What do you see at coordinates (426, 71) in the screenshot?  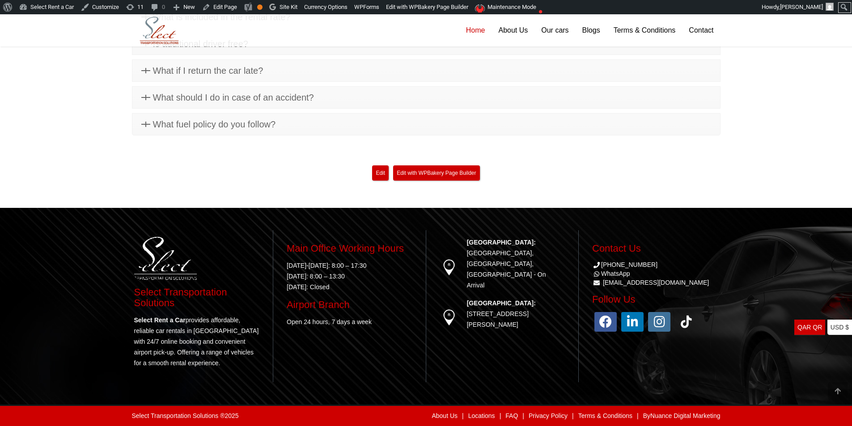 I see `a: What if I return the car late?` at bounding box center [426, 71].